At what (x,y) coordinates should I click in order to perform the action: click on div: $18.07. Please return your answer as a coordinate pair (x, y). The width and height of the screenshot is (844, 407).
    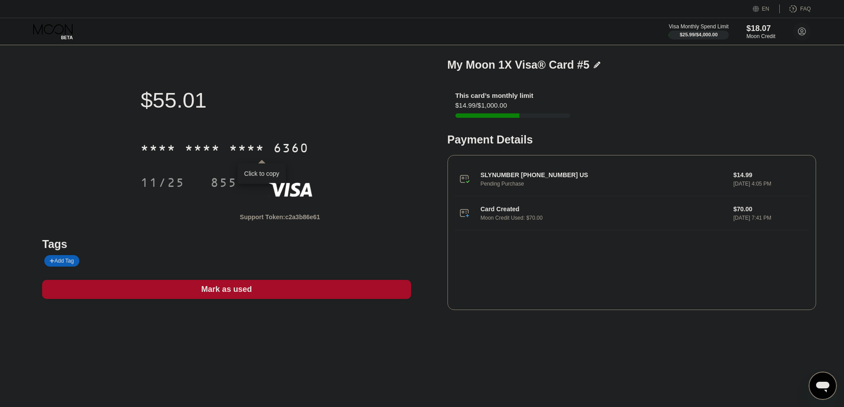
    Looking at the image, I should click on (761, 28).